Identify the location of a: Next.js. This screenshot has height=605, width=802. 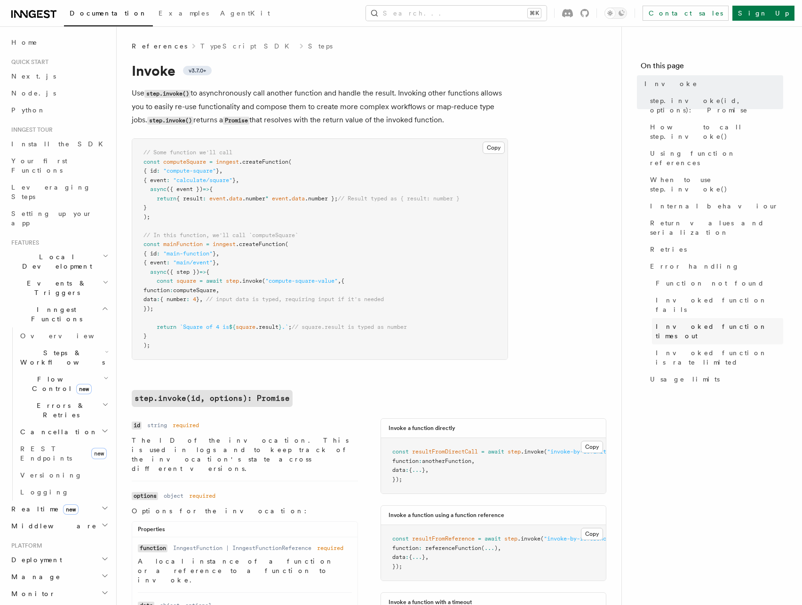
(59, 76).